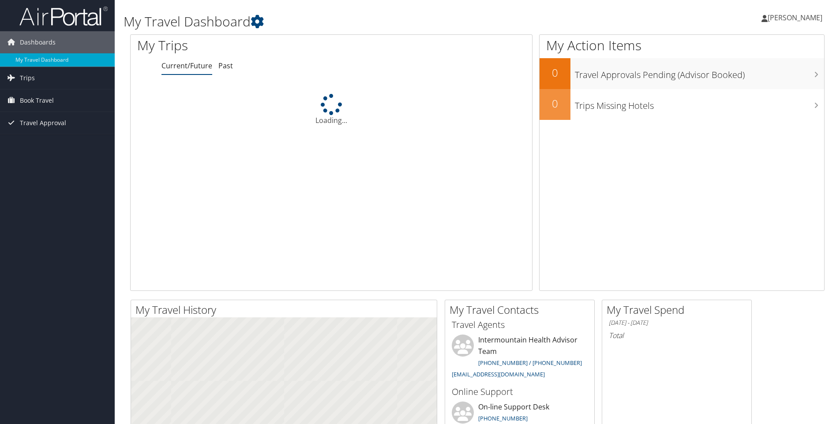 This screenshot has width=840, height=424. What do you see at coordinates (43, 123) in the screenshot?
I see `span: Travel Approval` at bounding box center [43, 123].